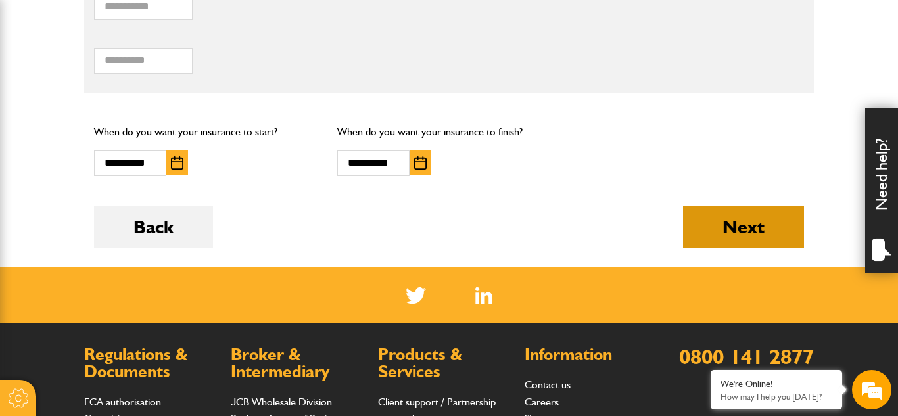 Image resolution: width=898 pixels, height=416 pixels. Describe the element at coordinates (445, 363) in the screenshot. I see `h2: Products & Services` at that location.